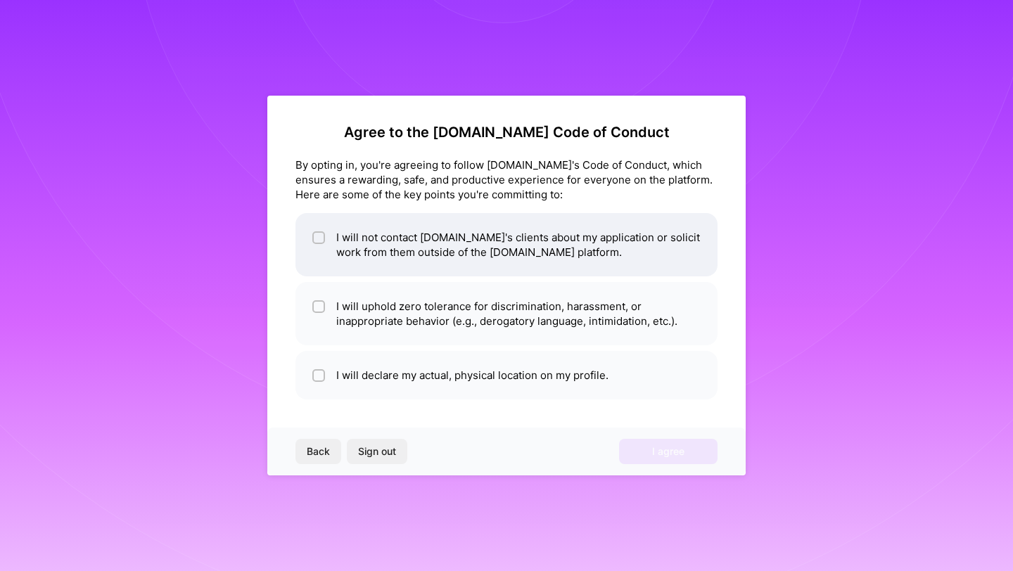 This screenshot has width=1013, height=571. Describe the element at coordinates (318, 452) in the screenshot. I see `span: Back` at that location.